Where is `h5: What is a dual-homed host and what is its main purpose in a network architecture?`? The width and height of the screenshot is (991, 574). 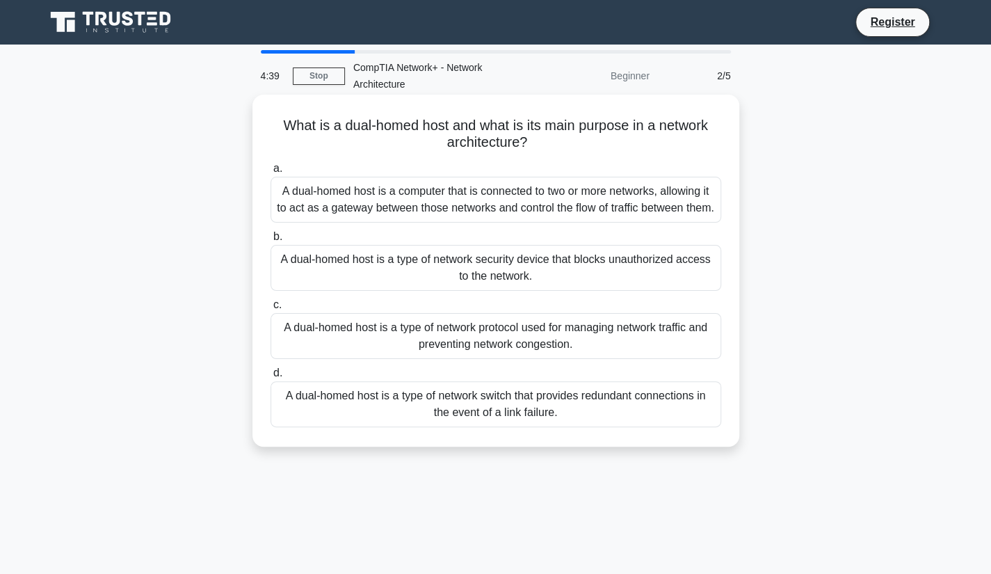
h5: What is a dual-homed host and what is its main purpose in a network architecture? is located at coordinates (496, 134).